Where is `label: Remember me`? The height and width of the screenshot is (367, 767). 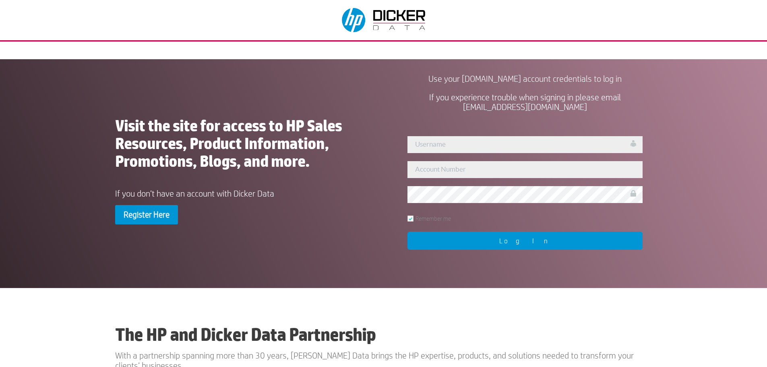
label: Remember me is located at coordinates (429, 218).